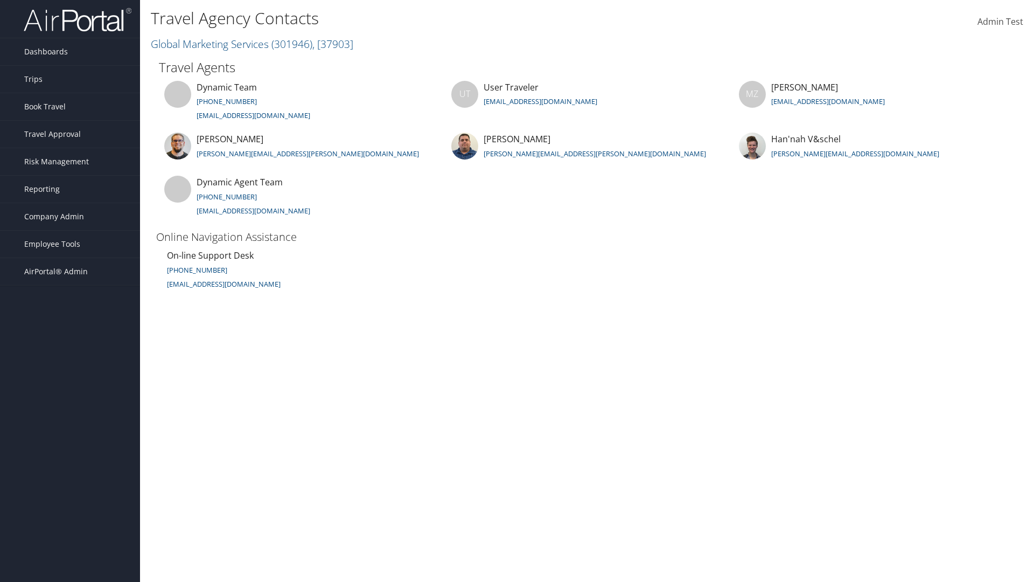  I want to click on span: Dynamic Agent Team, so click(240, 182).